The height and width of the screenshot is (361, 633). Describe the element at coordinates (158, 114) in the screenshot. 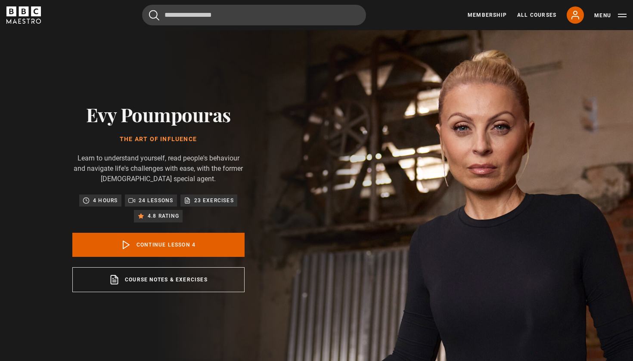

I see `h2: Evy Poumpouras` at that location.